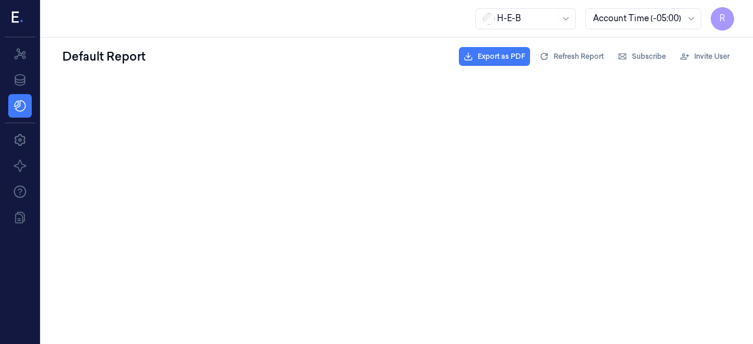 Image resolution: width=753 pixels, height=344 pixels. What do you see at coordinates (704, 56) in the screenshot?
I see `button: Invite User` at bounding box center [704, 56].